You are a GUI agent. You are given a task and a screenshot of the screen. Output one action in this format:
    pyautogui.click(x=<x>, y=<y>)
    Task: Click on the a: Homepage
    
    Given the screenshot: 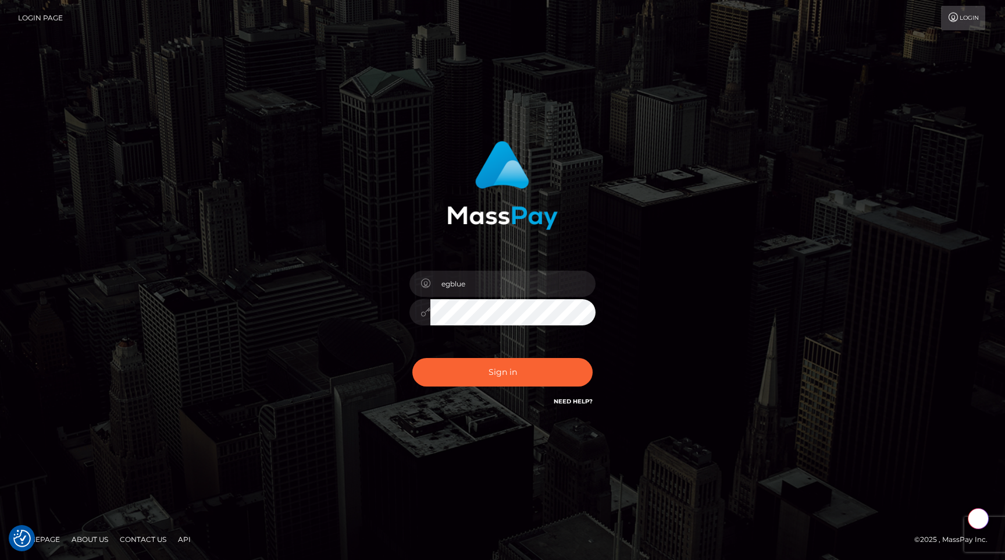 What is the action you would take?
    pyautogui.click(x=38, y=539)
    